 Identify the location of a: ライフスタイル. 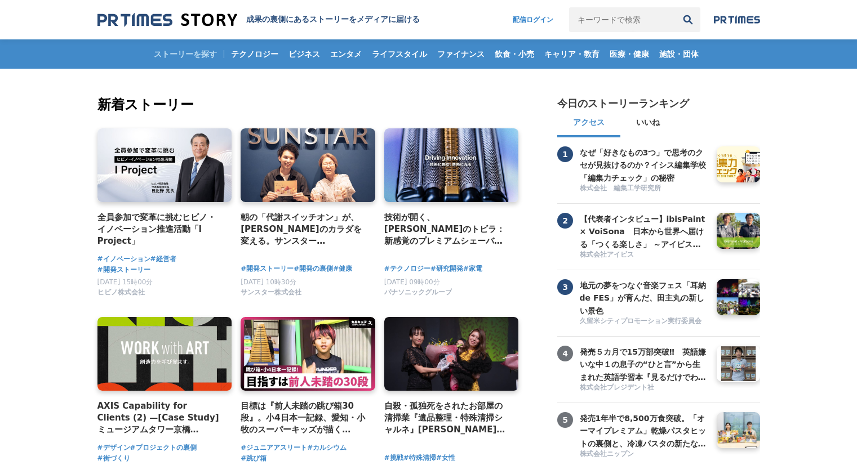
(400, 54).